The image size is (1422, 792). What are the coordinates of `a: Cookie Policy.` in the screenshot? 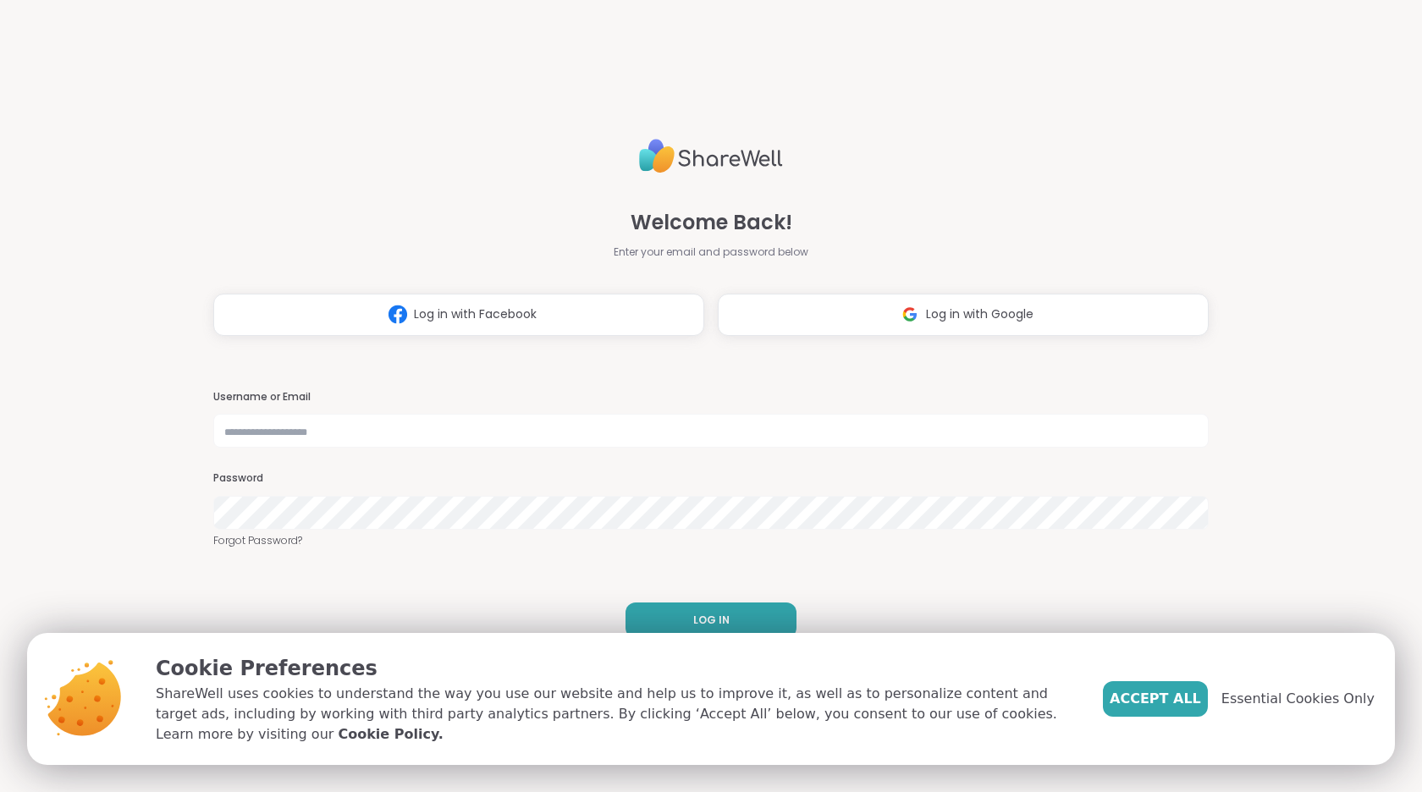 It's located at (390, 735).